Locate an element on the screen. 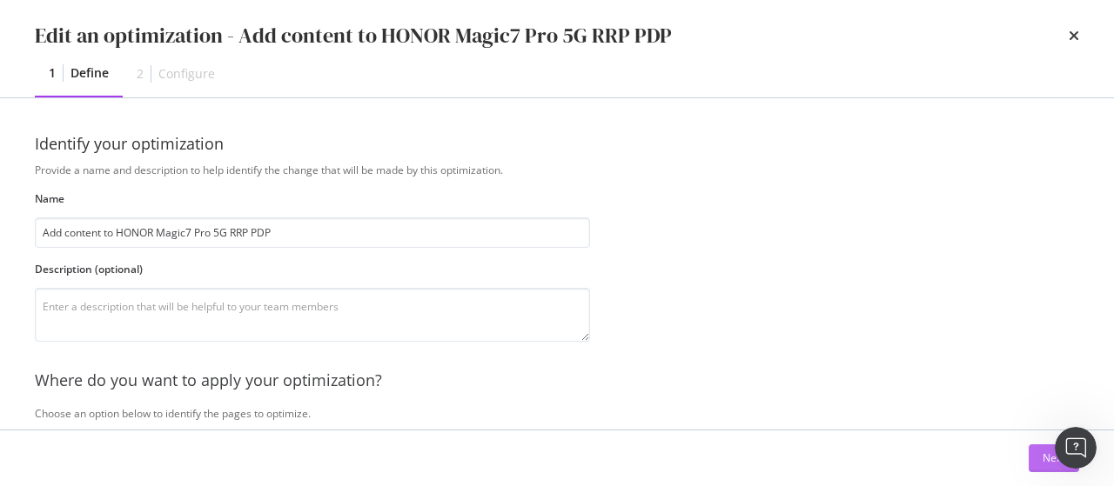 This screenshot has height=486, width=1114. button: Next is located at coordinates (1054, 459).